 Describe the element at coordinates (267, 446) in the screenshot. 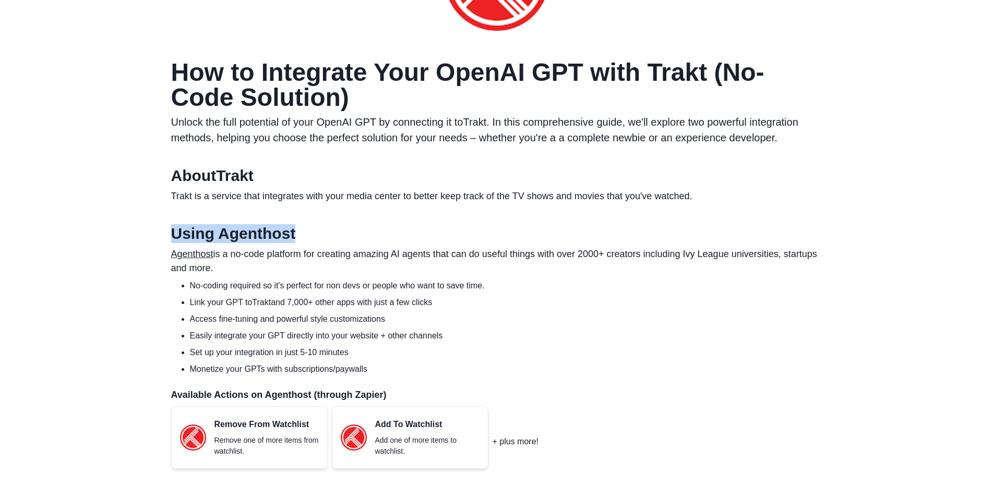

I see `p: Remove one of more items from watchlist.` at that location.